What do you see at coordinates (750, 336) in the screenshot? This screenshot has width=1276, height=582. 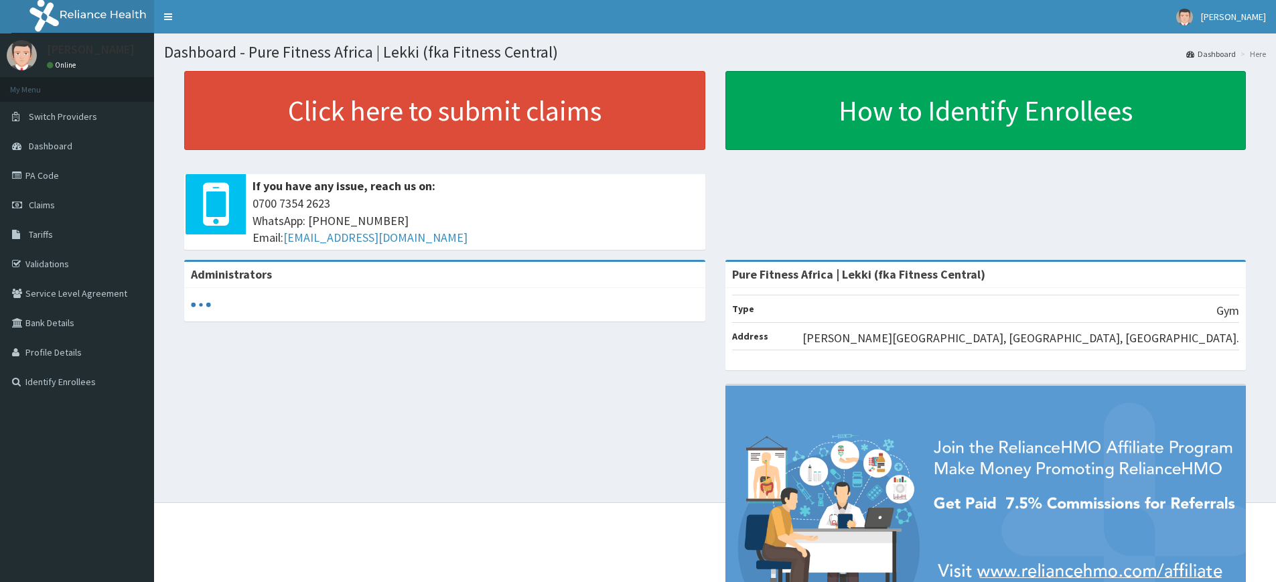 I see `b: Address` at bounding box center [750, 336].